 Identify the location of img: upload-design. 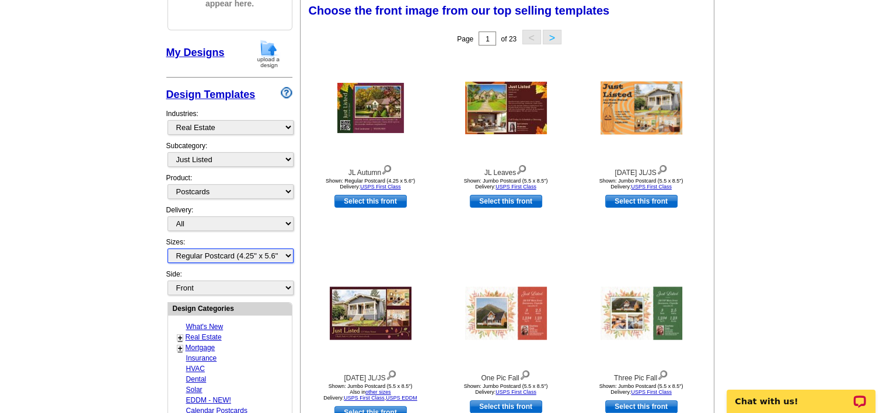
(268, 54).